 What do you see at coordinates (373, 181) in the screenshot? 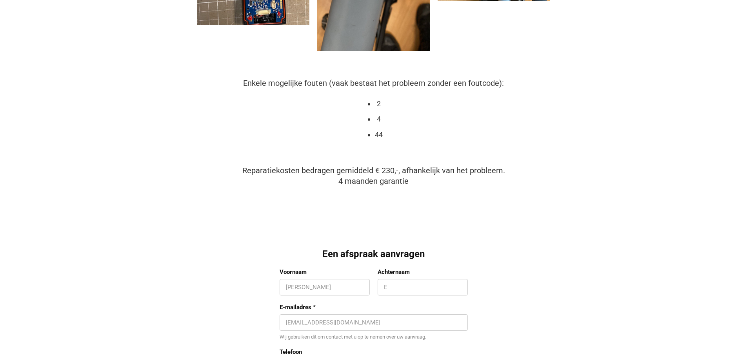
I see `span: 4 maanden garantie` at bounding box center [373, 181].